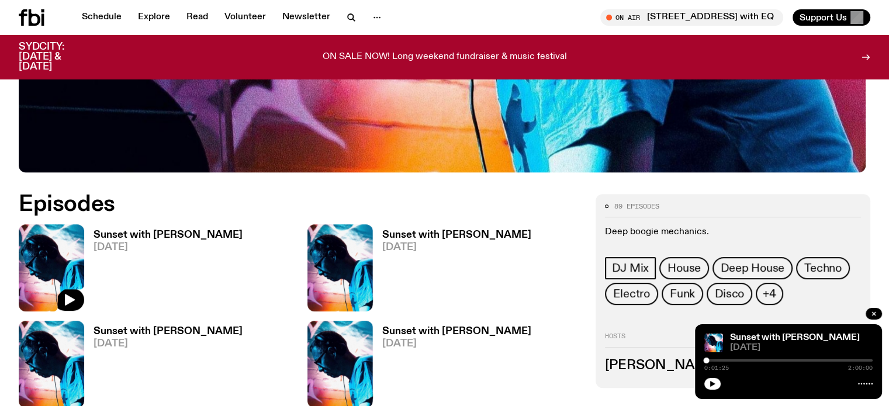  What do you see at coordinates (445, 57) in the screenshot?
I see `p: ON SALE NOW! Long weekend fundraiser & music festival` at bounding box center [445, 57].